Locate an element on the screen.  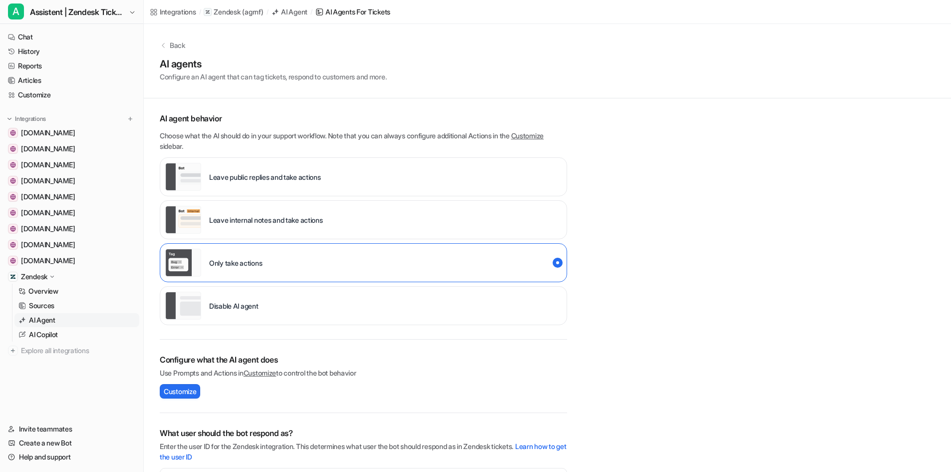
a: History is located at coordinates (71, 51).